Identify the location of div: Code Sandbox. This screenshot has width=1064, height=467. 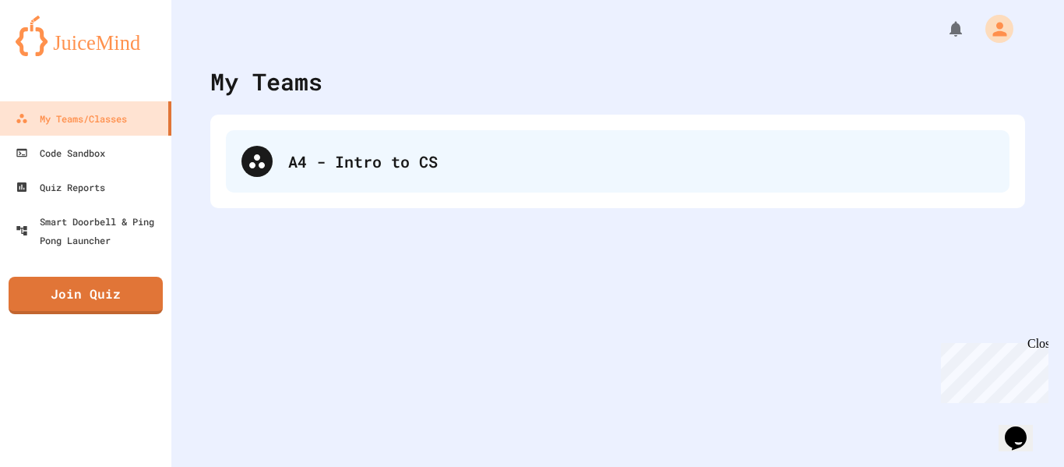
(60, 153).